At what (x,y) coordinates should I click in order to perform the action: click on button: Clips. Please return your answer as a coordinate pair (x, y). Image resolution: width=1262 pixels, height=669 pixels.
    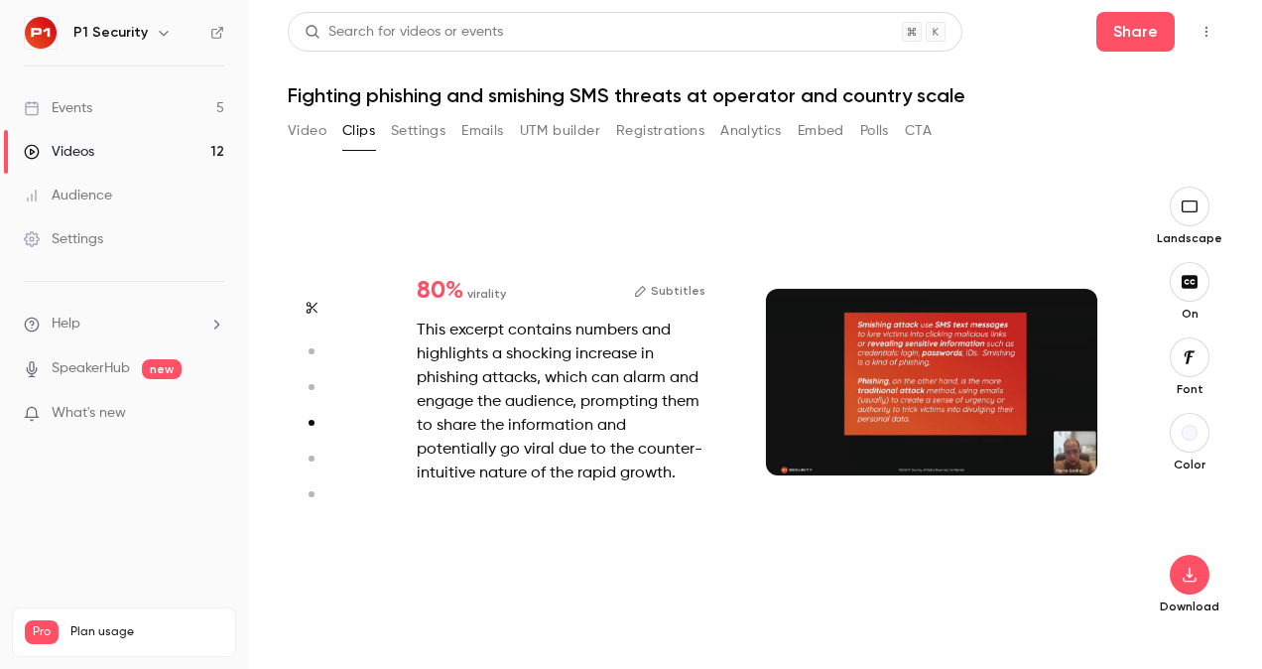
    Looking at the image, I should click on (358, 131).